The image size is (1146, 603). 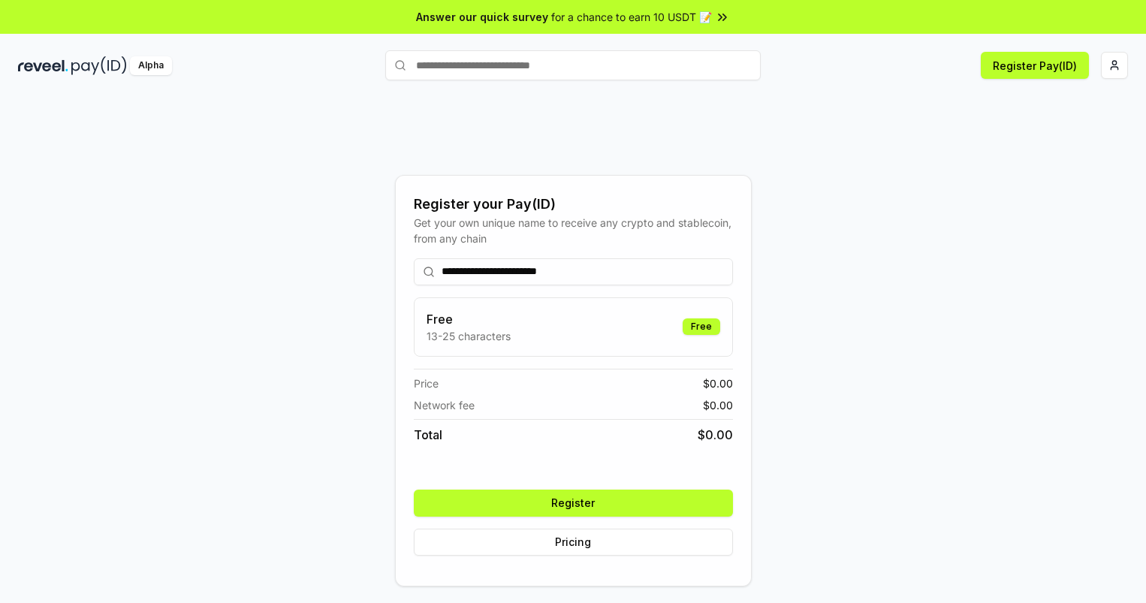 I want to click on button: Register, so click(x=573, y=503).